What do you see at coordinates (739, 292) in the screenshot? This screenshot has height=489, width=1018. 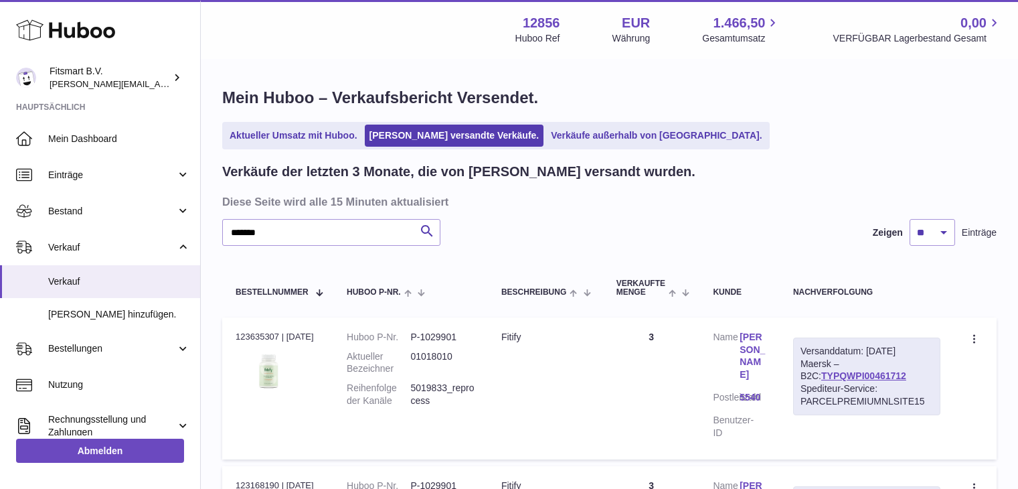 I see `div: Kunde` at bounding box center [739, 292].